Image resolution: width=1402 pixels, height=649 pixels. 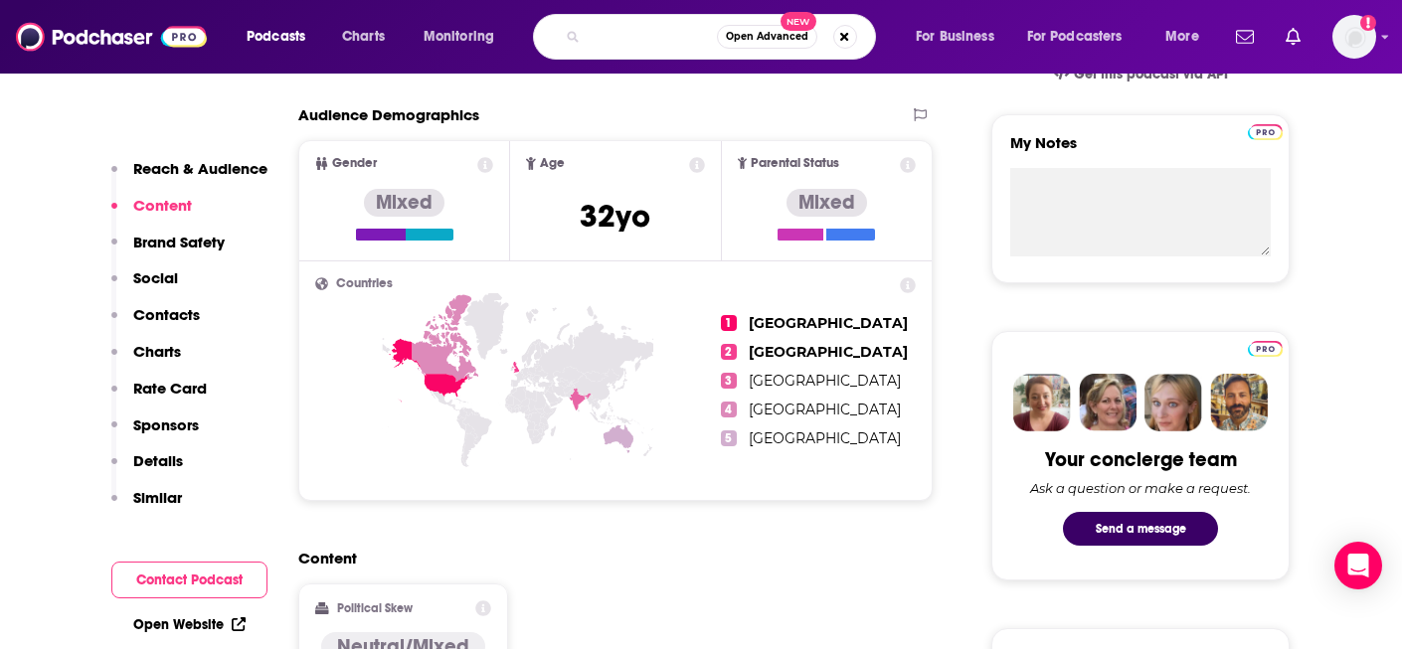 What do you see at coordinates (798, 21) in the screenshot?
I see `span: New` at bounding box center [798, 21].